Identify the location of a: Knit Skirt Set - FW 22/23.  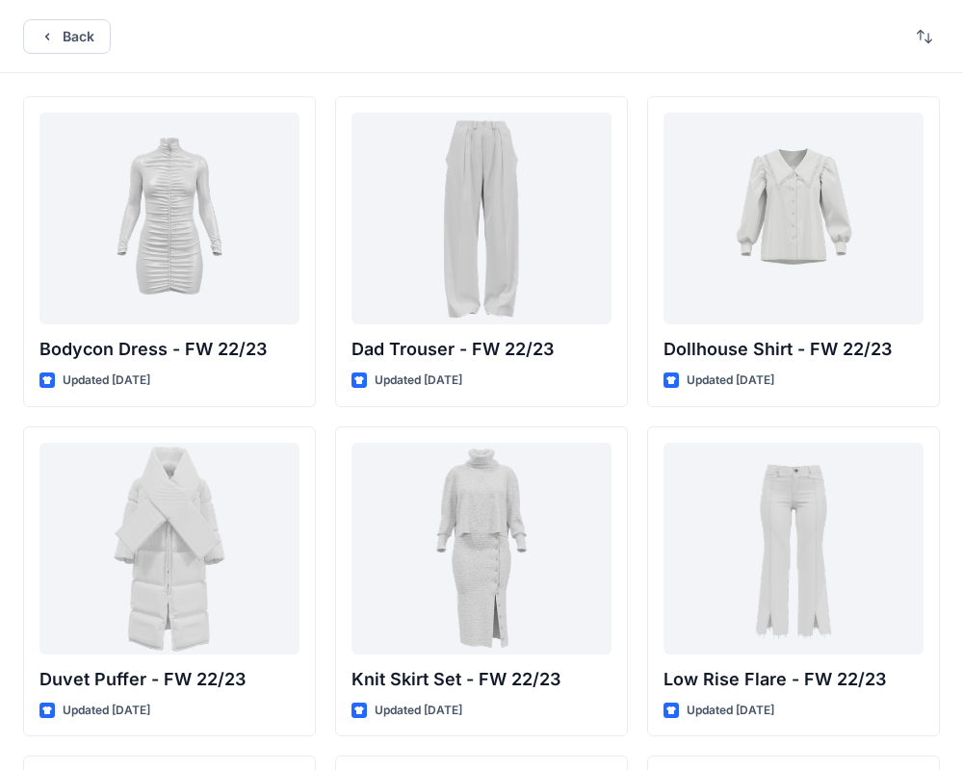
(481, 549).